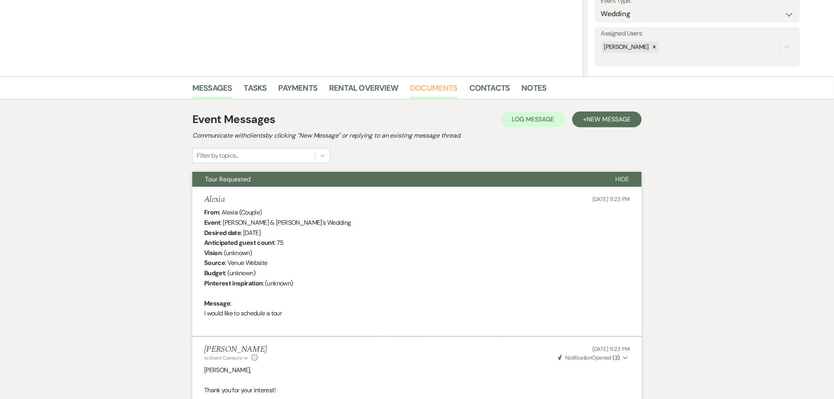  What do you see at coordinates (417, 136) in the screenshot?
I see `h2: Communicate with clients by clicking "New Message" or replying to an existing message thread.` at bounding box center [417, 136].